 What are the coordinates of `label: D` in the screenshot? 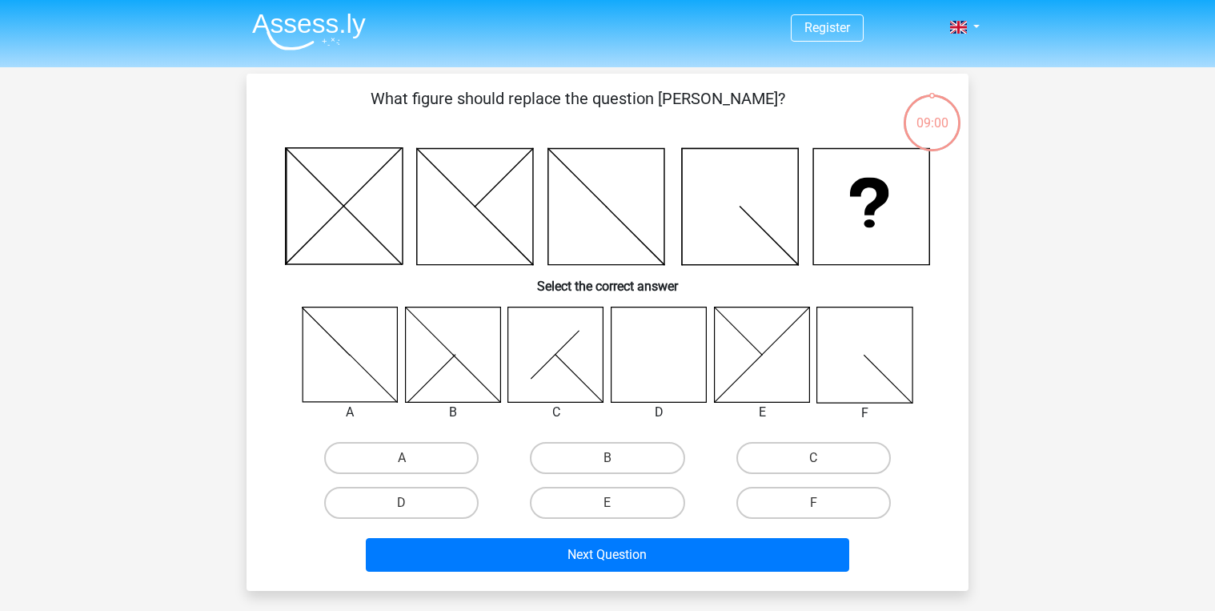 It's located at (401, 503).